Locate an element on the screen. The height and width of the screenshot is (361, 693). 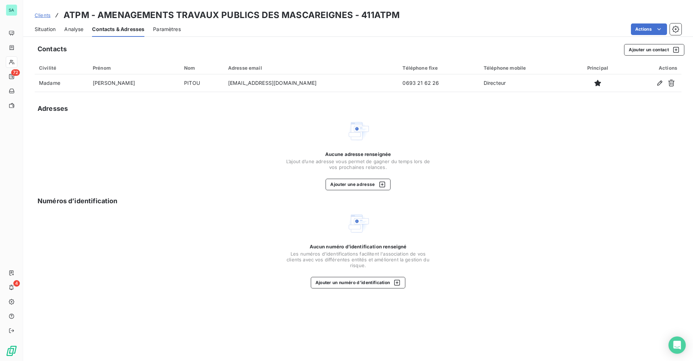
span: Contacts & Adresses is located at coordinates (118, 29).